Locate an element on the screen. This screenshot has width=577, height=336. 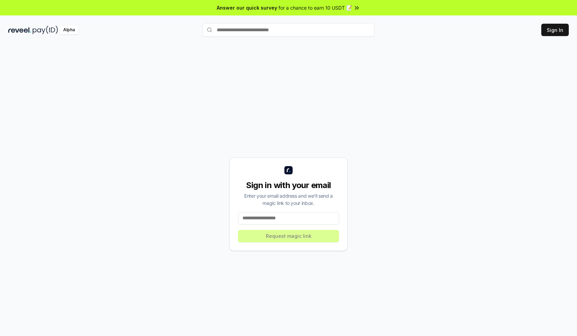
img: pay_id is located at coordinates (45, 30).